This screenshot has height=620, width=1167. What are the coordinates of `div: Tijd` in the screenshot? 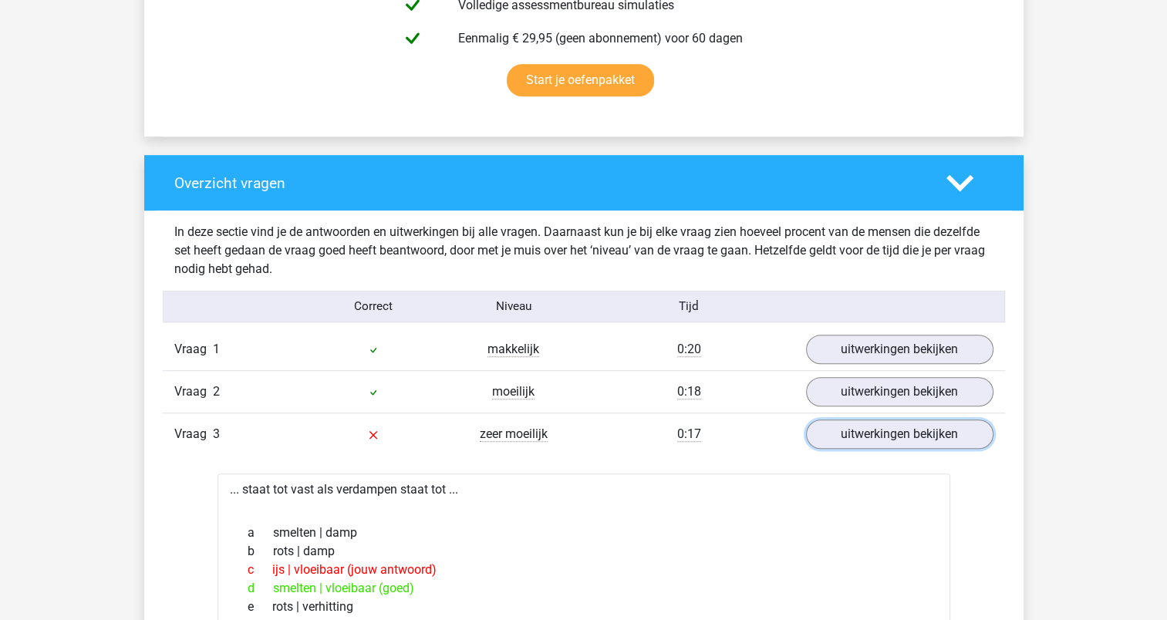 It's located at (688, 306).